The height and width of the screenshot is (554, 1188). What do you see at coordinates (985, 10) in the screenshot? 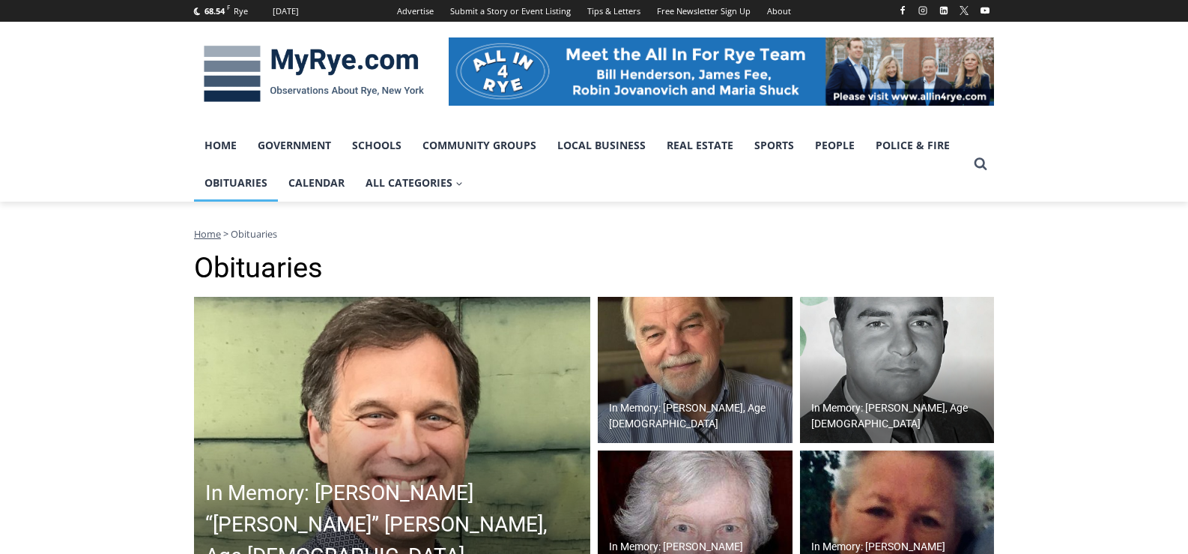
I see `a: YouTube` at bounding box center [985, 10].